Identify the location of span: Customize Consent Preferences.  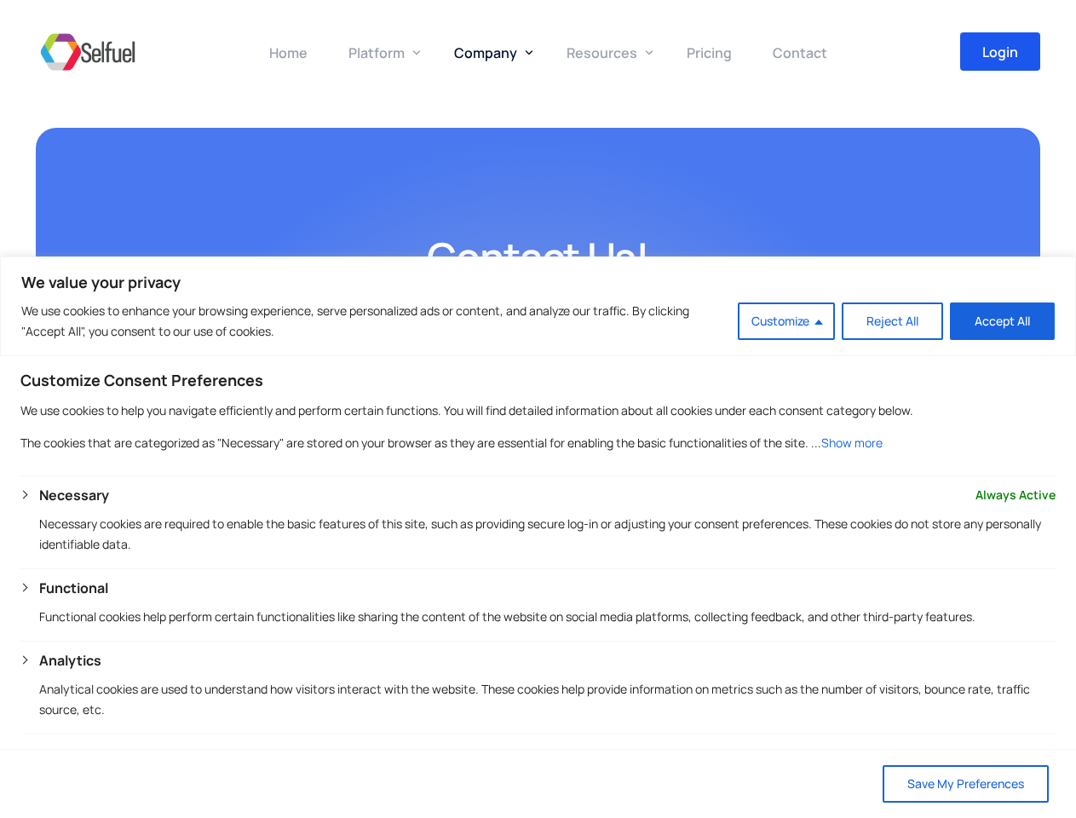
(141, 380).